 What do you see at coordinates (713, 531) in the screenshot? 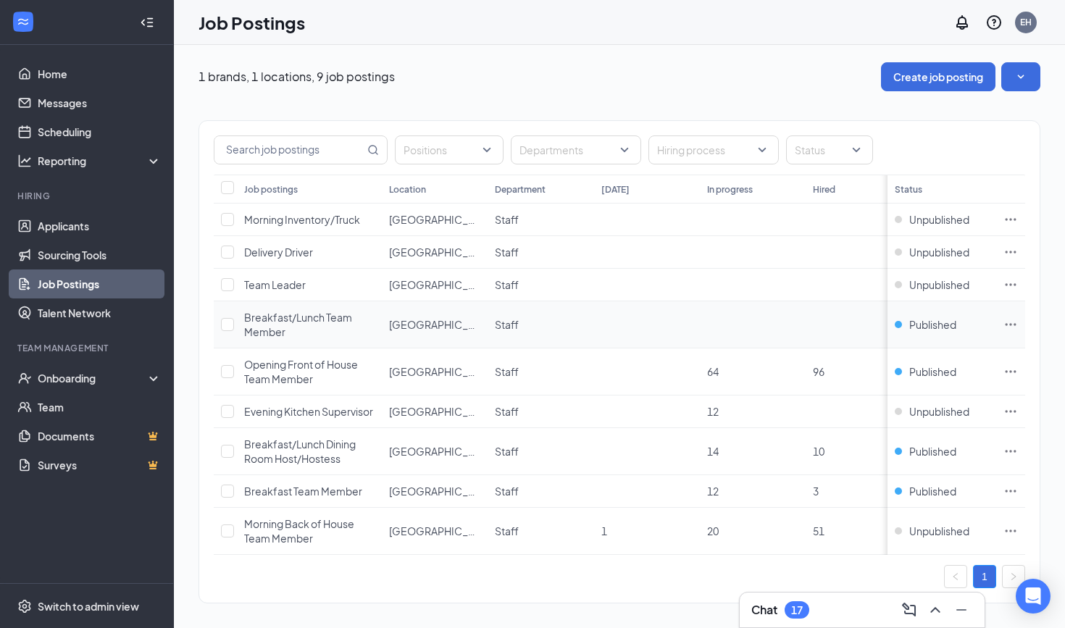
I see `span: 20` at bounding box center [713, 531].